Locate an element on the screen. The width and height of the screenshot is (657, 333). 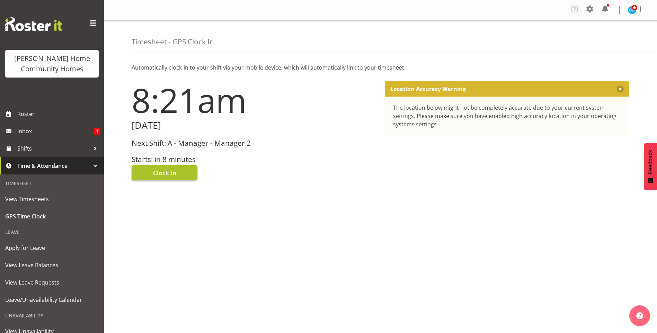
button: Feedback - Show survey is located at coordinates (651, 167).